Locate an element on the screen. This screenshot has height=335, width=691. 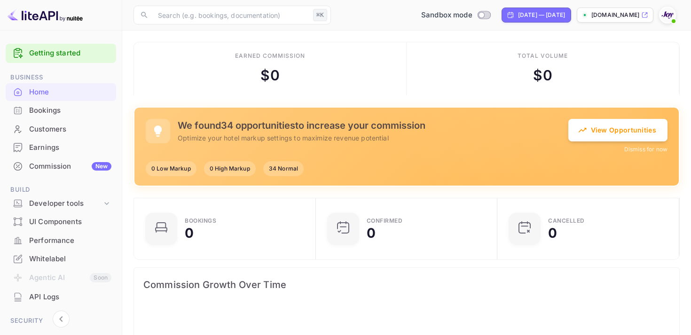
a: Home is located at coordinates (61, 92).